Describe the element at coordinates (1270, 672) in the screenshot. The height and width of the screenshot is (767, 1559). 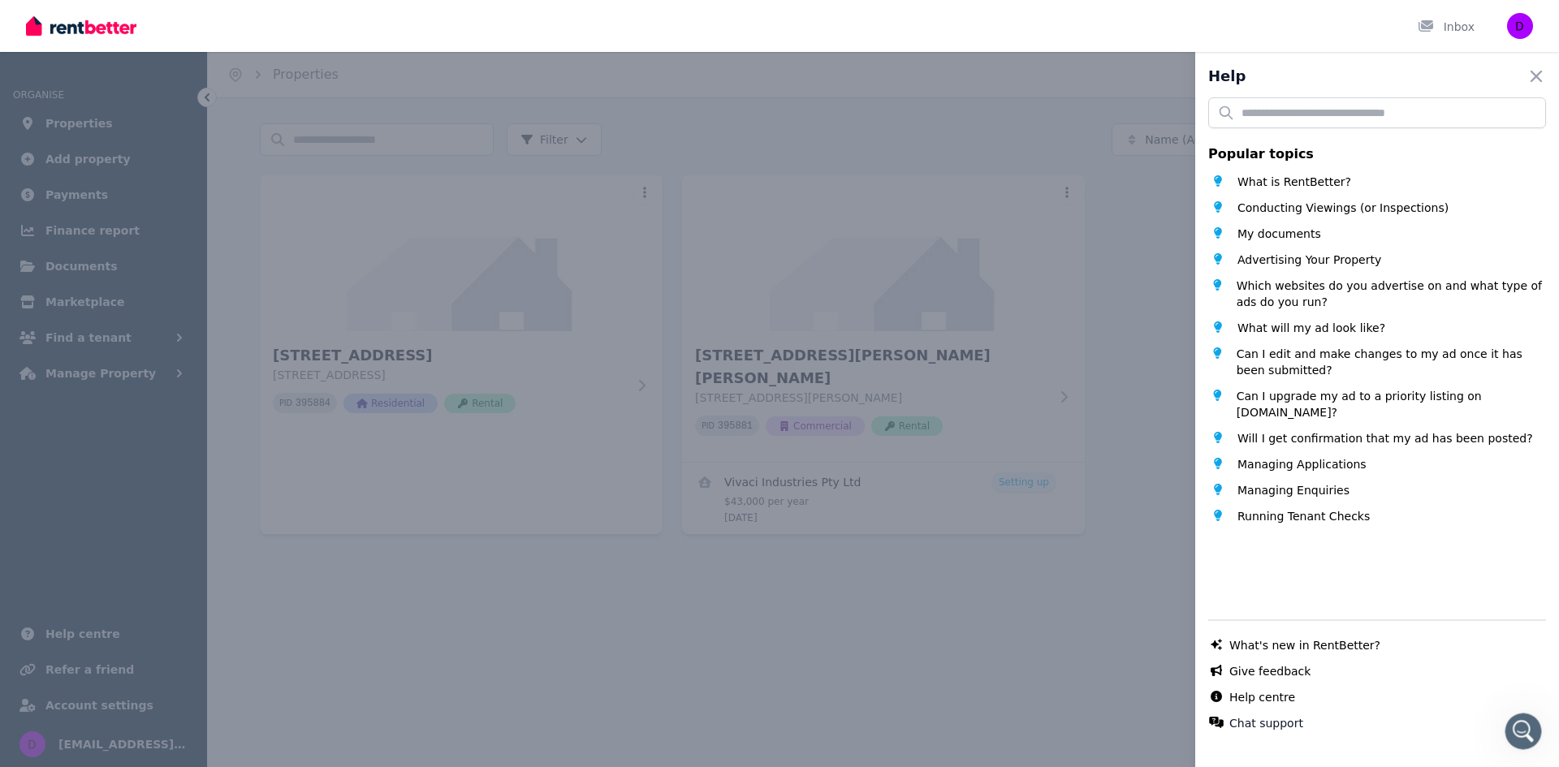
I see `a: Give feedback` at that location.